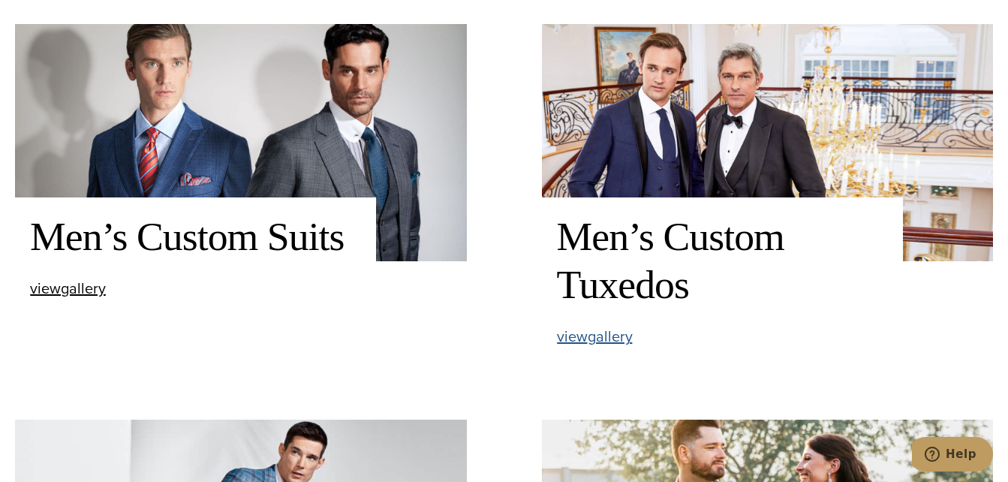 The image size is (1008, 482). What do you see at coordinates (241, 143) in the screenshot?
I see `img: Two clients in wedding suits. One wearing a double breasted blue paid suit with orange tie. One w...` at bounding box center [241, 143].